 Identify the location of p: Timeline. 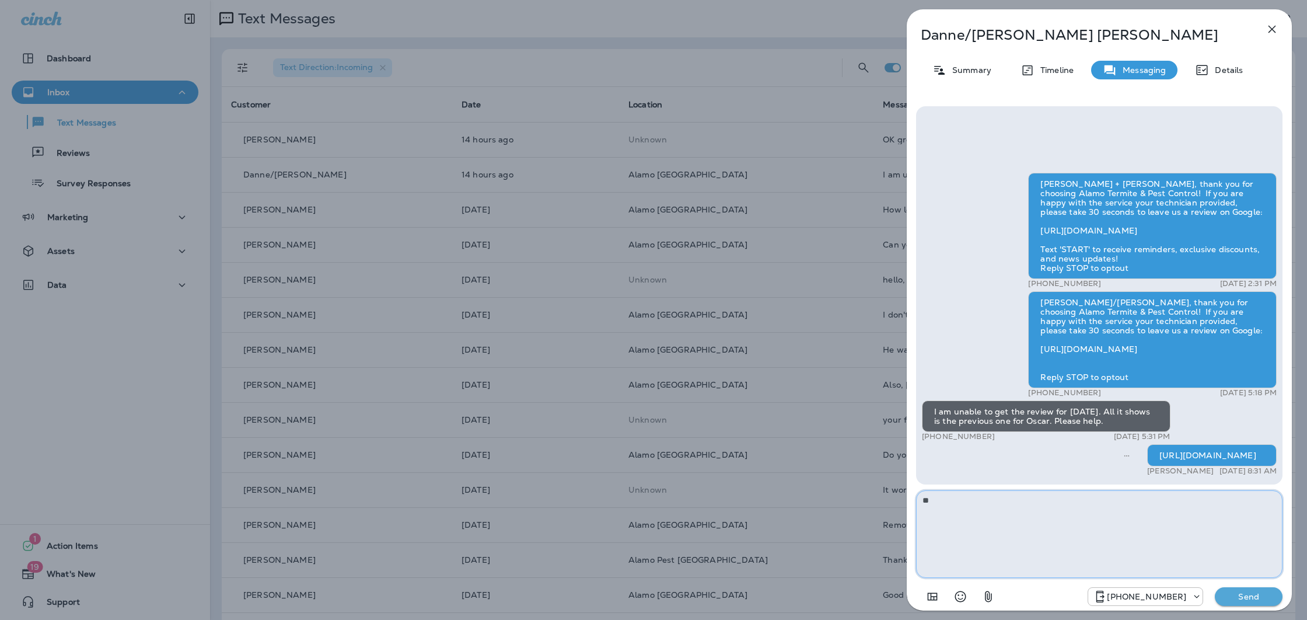
(1054, 70).